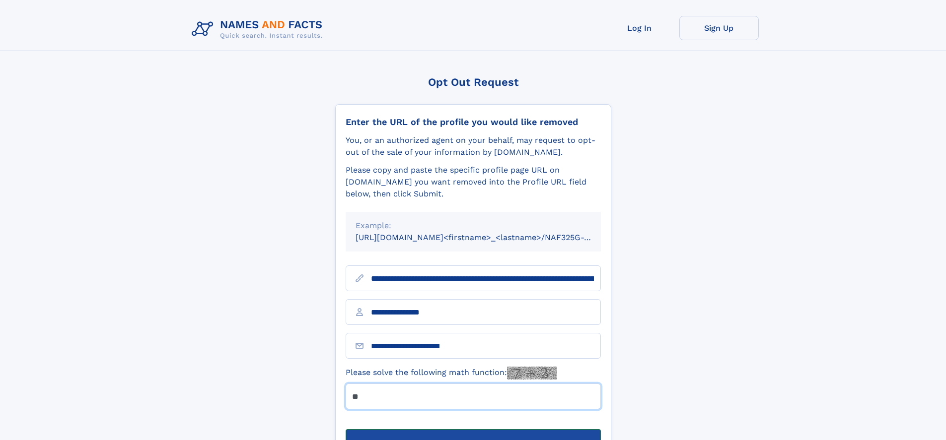 The image size is (946, 440). What do you see at coordinates (473, 226) in the screenshot?
I see `div: Example:` at bounding box center [473, 226].